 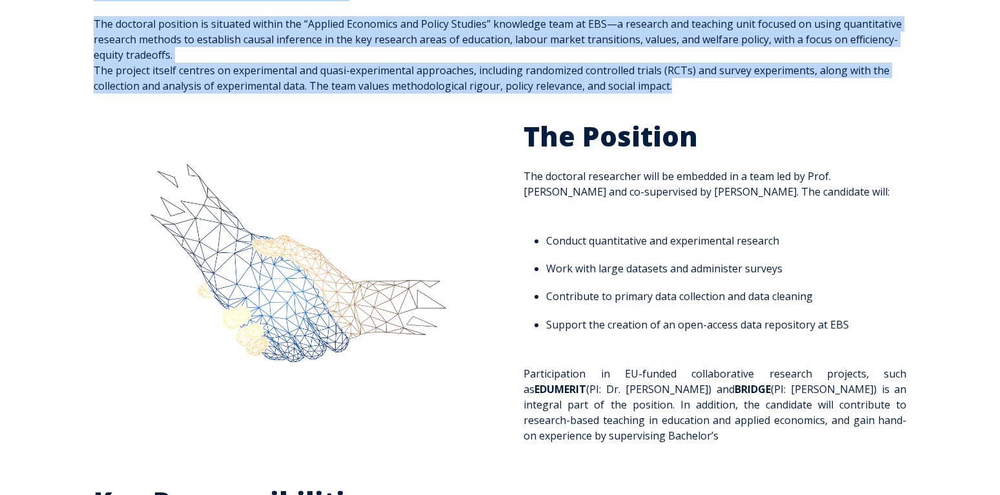 What do you see at coordinates (753, 389) in the screenshot?
I see `span: BRIDGE` at bounding box center [753, 389].